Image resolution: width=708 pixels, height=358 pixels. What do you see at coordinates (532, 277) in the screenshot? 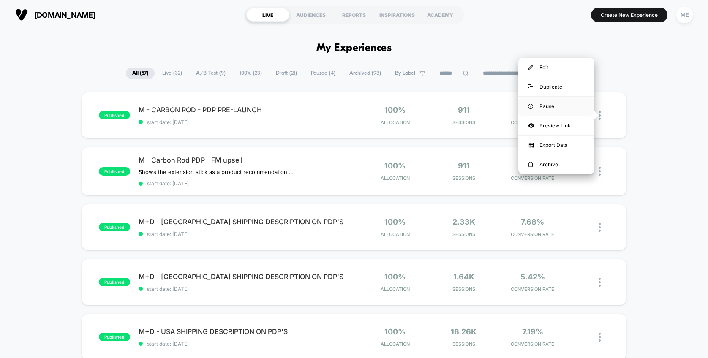
I see `span: 5.42%` at bounding box center [532, 277].